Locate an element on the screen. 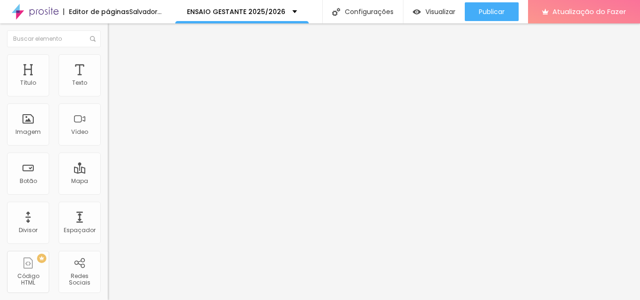  font: Redes Sociais is located at coordinates (80, 279).